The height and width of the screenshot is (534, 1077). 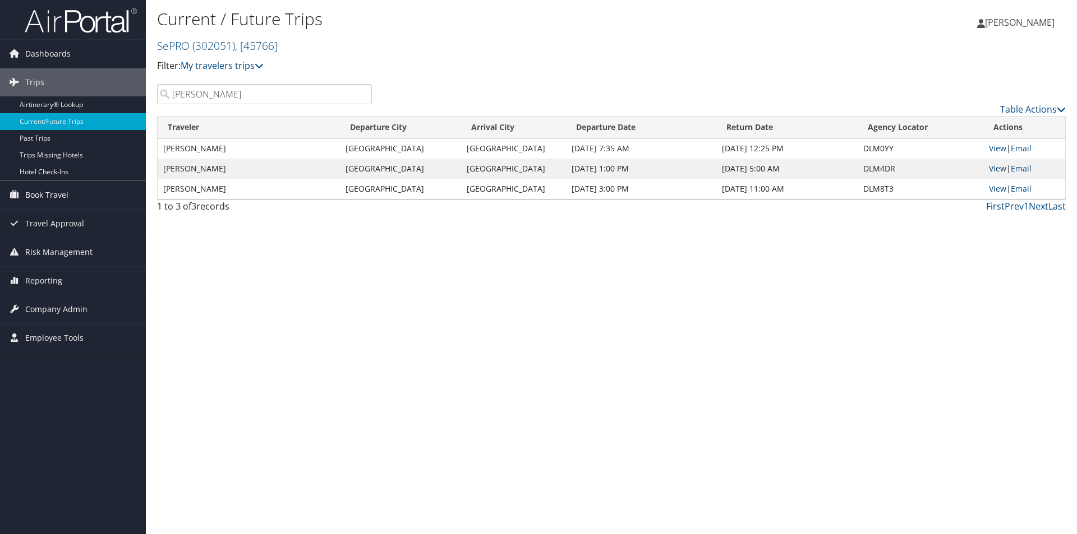 I want to click on th: Agency Locator: activate to sort column ascending, so click(x=920, y=127).